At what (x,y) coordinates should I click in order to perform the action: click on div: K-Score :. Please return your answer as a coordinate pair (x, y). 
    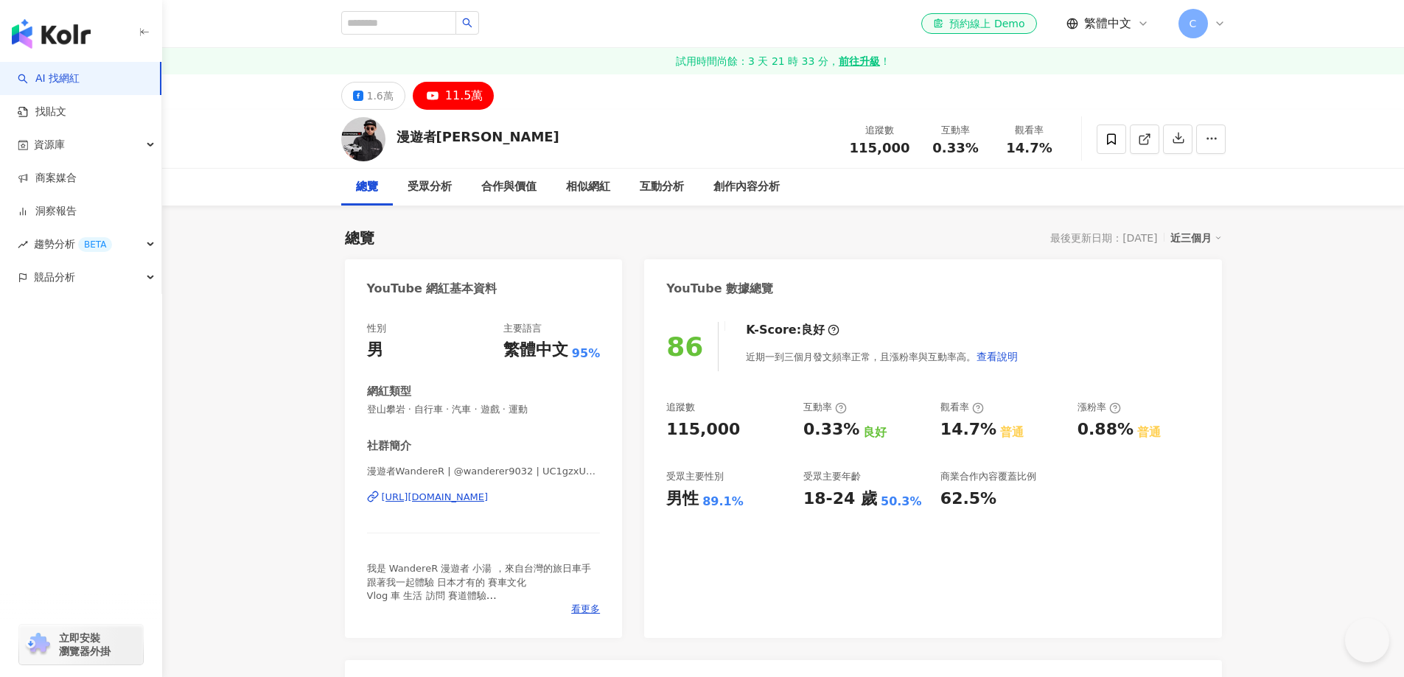
    Looking at the image, I should click on (792, 330).